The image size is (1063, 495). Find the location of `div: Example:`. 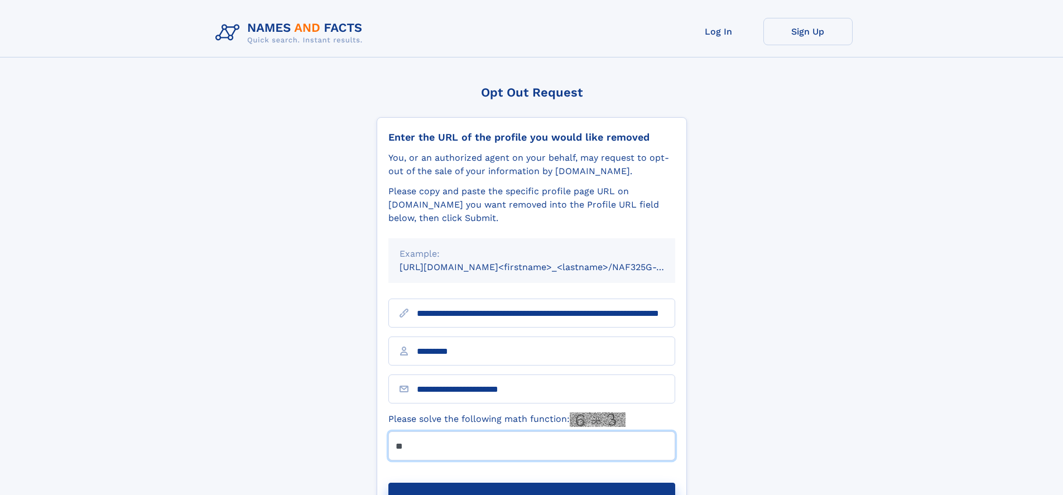

div: Example: is located at coordinates (532, 254).